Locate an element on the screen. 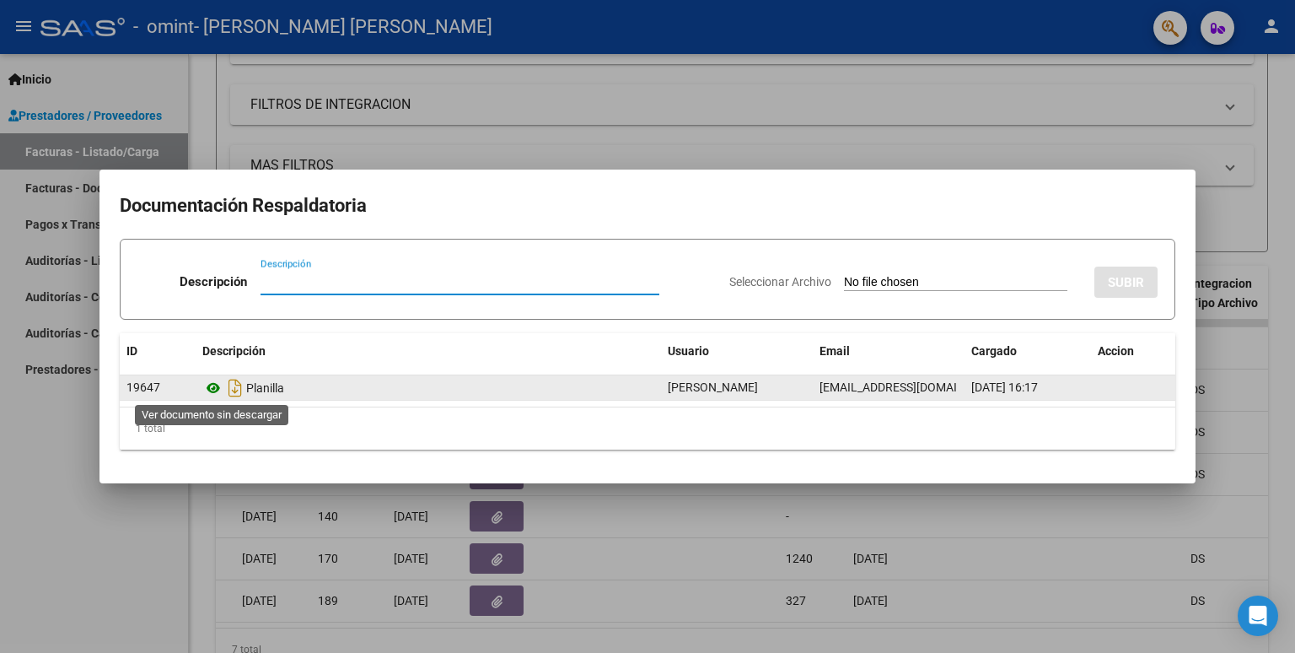  button: SUBIR is located at coordinates (1126, 282).